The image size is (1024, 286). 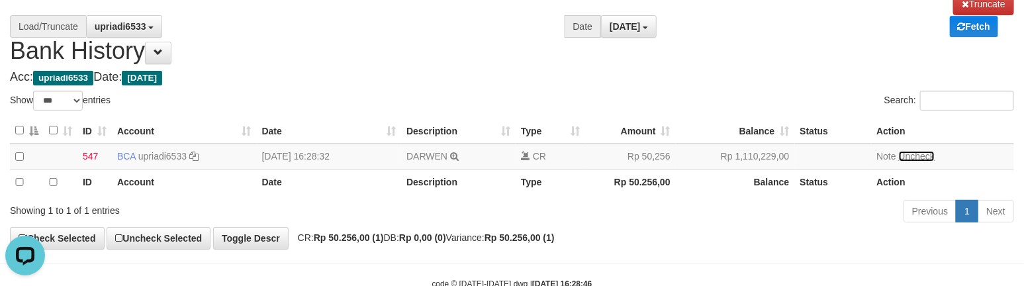 I want to click on th: Account: activate to sort column ascending, so click(x=184, y=130).